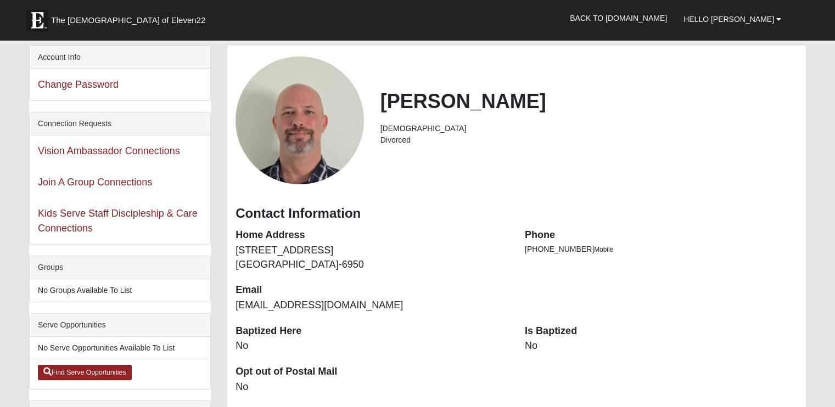 The image size is (835, 407). What do you see at coordinates (85, 373) in the screenshot?
I see `a: Find Serve Opportunities` at bounding box center [85, 373].